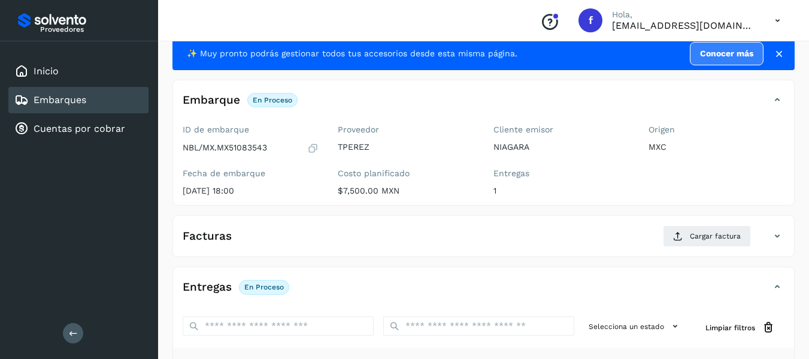 The image size is (809, 359). What do you see at coordinates (684, 14) in the screenshot?
I see `p: Hola,` at bounding box center [684, 14].